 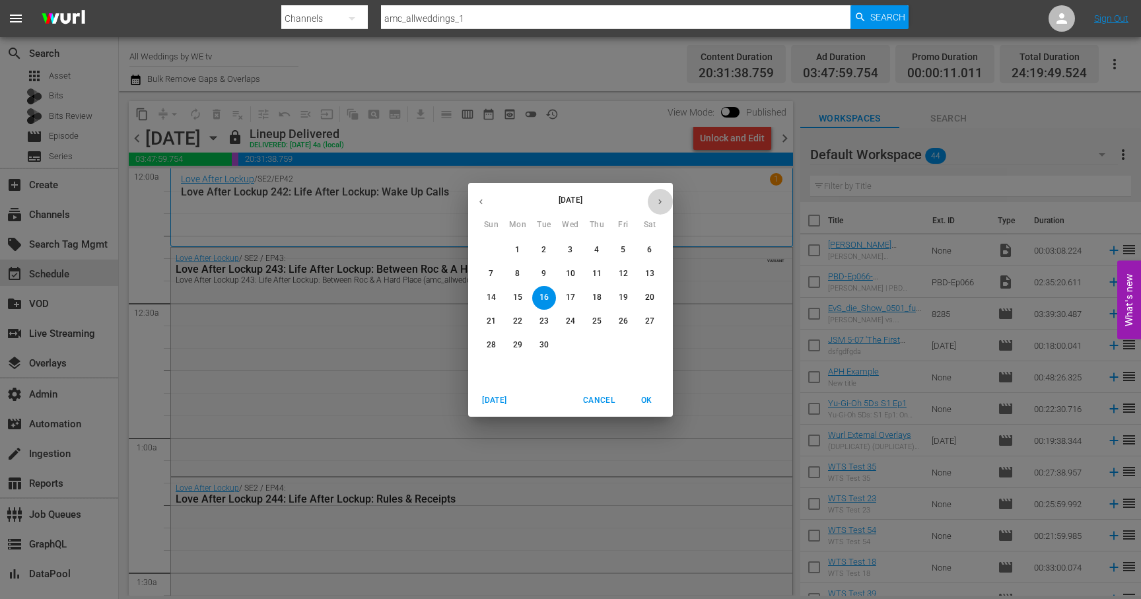 What do you see at coordinates (650, 225) in the screenshot?
I see `span: Sat` at bounding box center [650, 225].